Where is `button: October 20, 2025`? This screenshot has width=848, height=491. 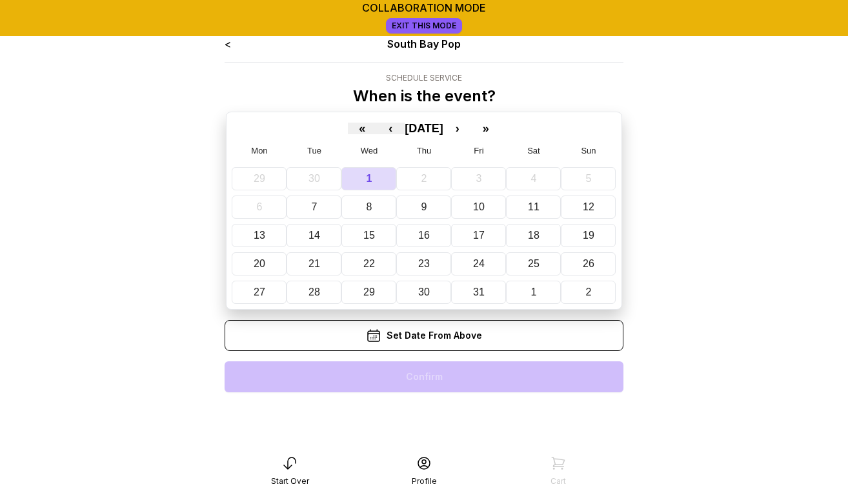 button: October 20, 2025 is located at coordinates (259, 264).